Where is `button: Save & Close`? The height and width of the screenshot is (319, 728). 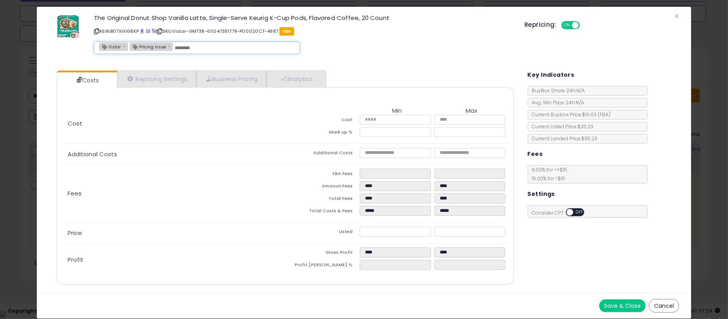 button: Save & Close is located at coordinates (622, 306).